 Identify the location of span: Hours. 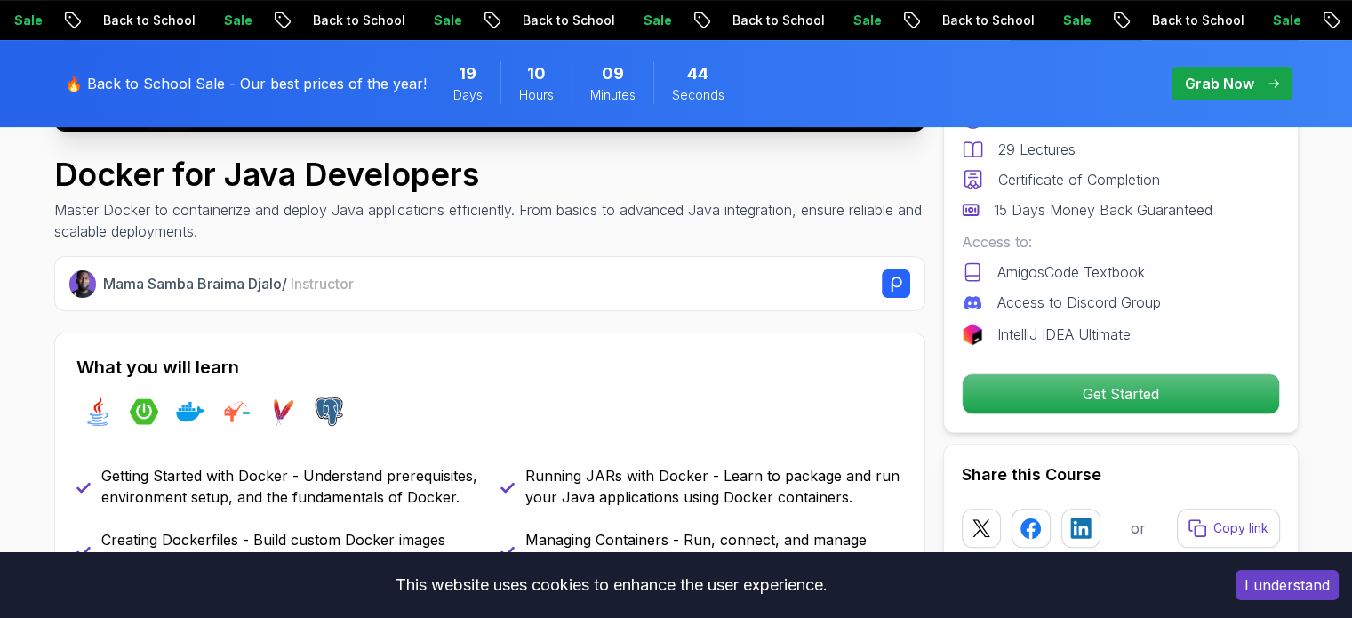
(536, 95).